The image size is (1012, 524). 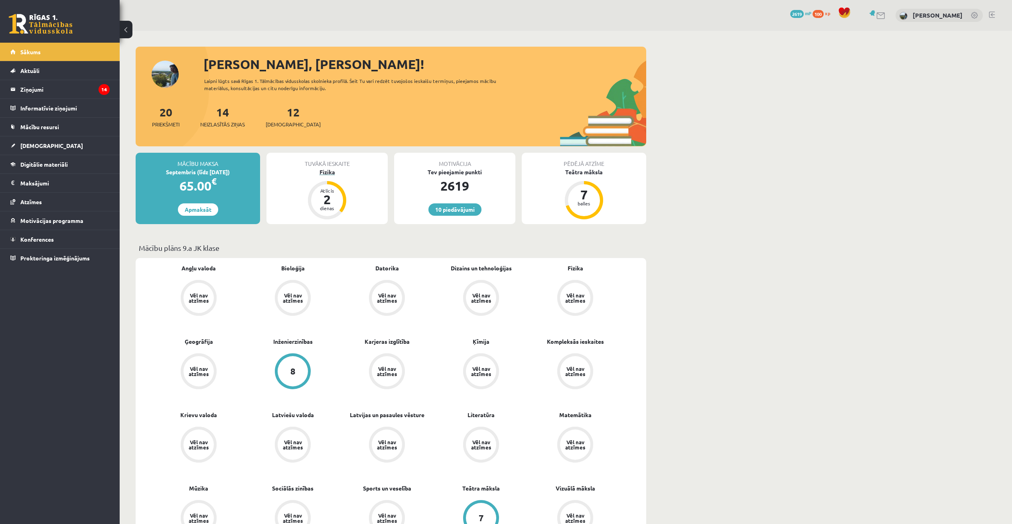 What do you see at coordinates (584, 203) in the screenshot?
I see `div: balles` at bounding box center [584, 203].